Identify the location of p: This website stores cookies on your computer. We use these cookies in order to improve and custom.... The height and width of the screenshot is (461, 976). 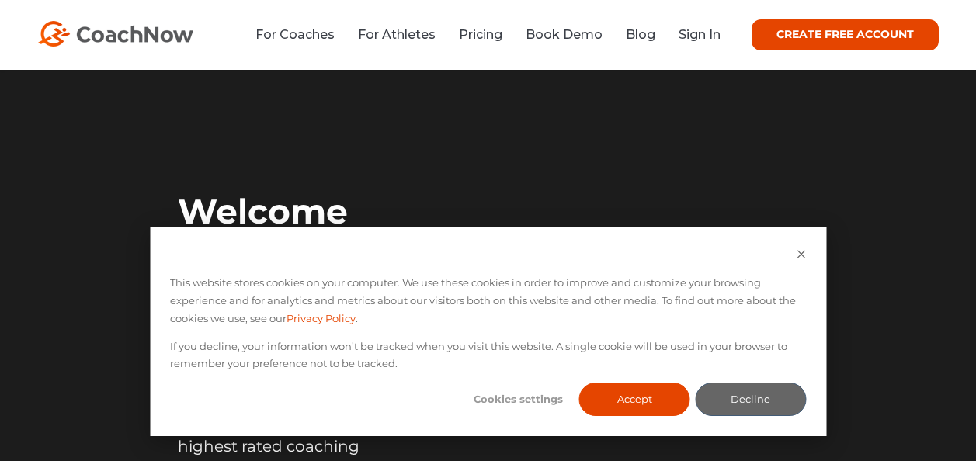
(488, 301).